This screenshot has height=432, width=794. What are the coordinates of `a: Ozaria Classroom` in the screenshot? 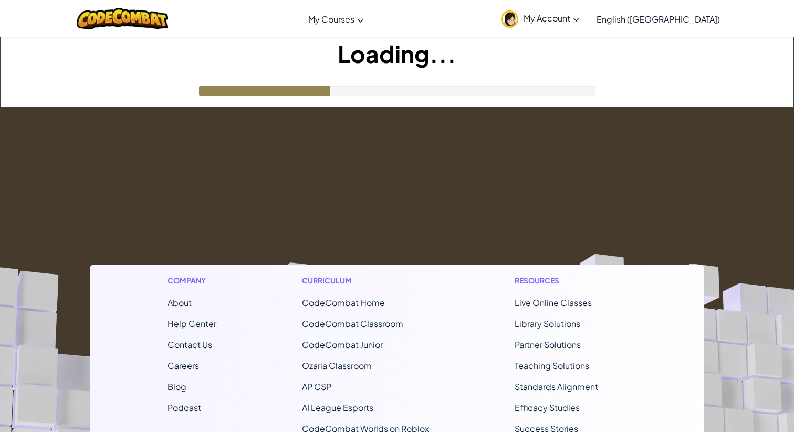 It's located at (337, 366).